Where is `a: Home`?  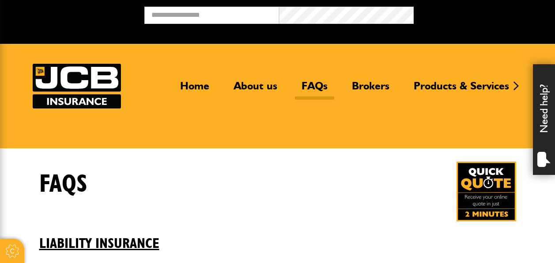 a: Home is located at coordinates (195, 89).